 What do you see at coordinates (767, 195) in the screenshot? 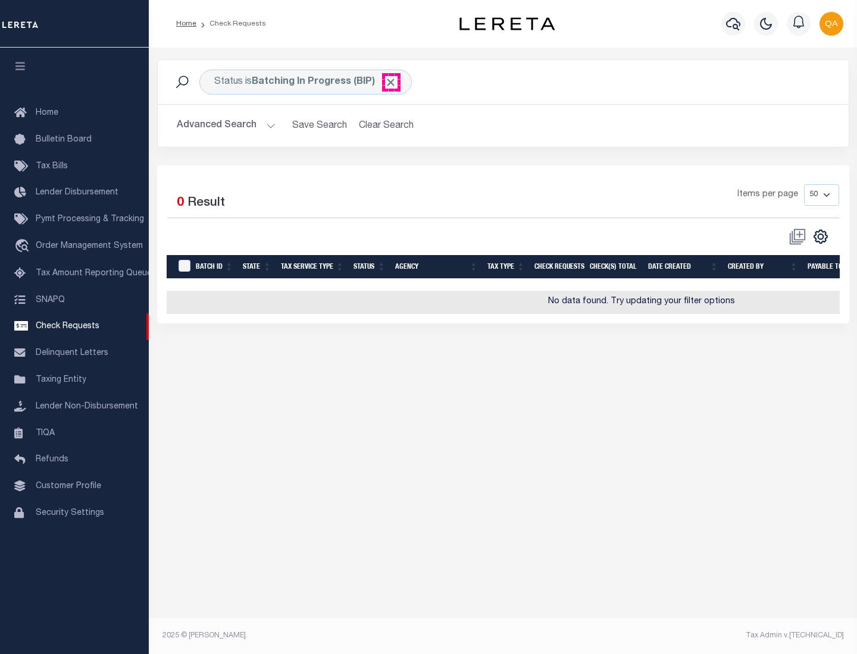
I see `span: Items per page` at bounding box center [767, 195].